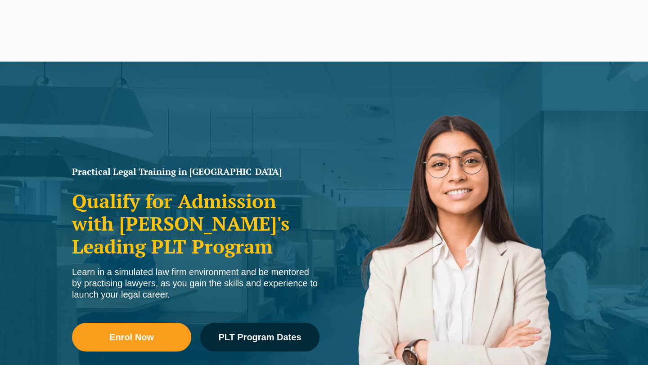 The image size is (648, 365). Describe the element at coordinates (260, 337) in the screenshot. I see `a: PLT Program Dates` at that location.